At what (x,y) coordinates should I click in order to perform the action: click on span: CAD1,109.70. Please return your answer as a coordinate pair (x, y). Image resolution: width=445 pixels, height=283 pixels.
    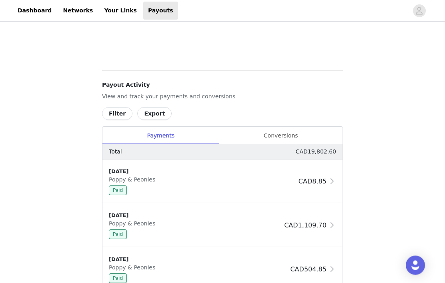
    Looking at the image, I should click on (305, 225).